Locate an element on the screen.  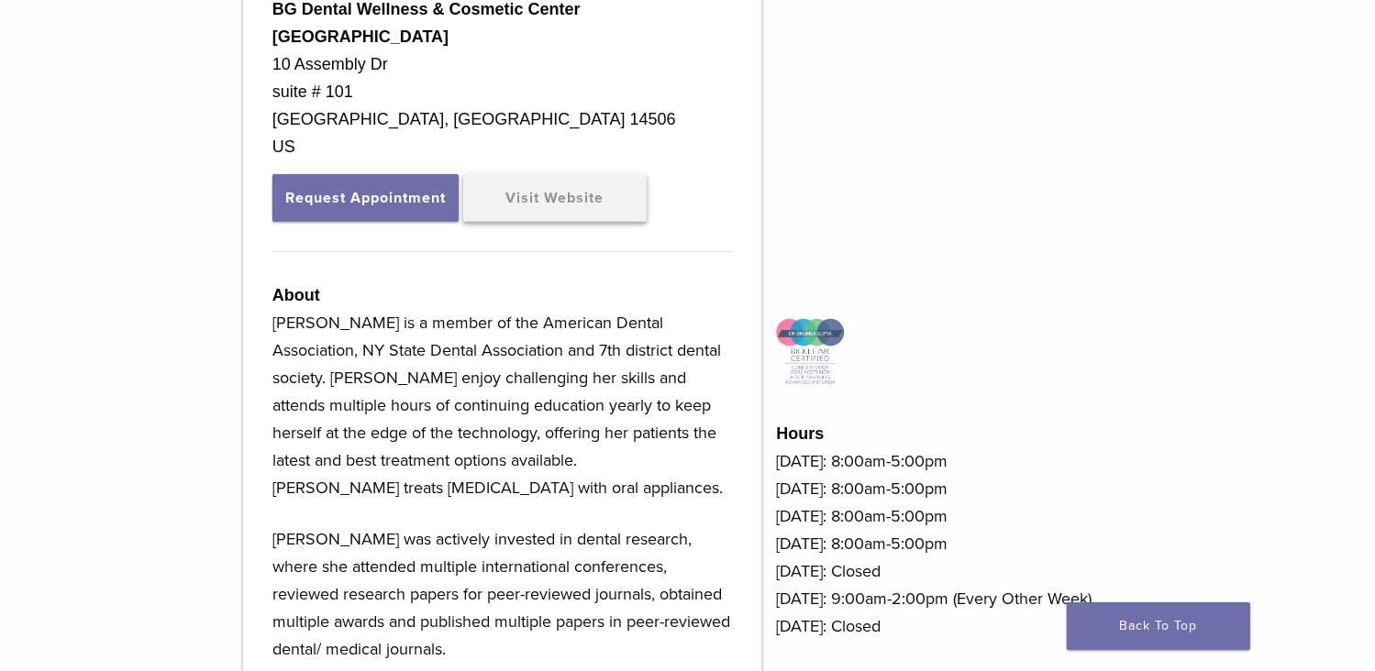
strong: Hours is located at coordinates (800, 434).